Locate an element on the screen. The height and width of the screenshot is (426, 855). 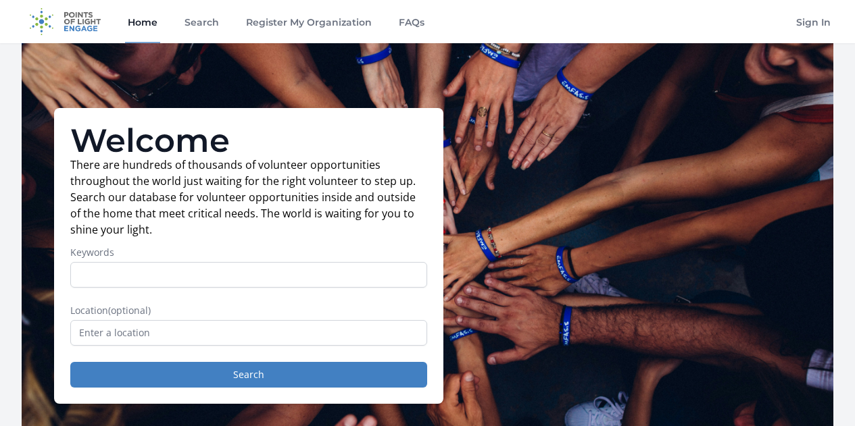
input: Enter a location is located at coordinates (249, 333).